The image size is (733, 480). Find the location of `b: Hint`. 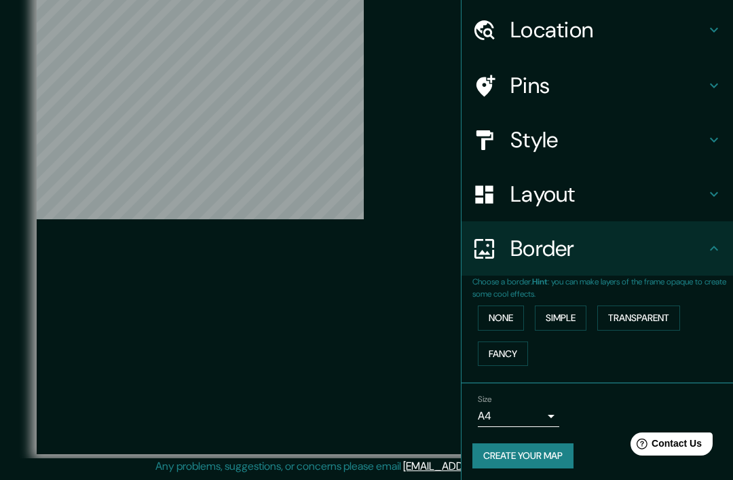

b: Hint is located at coordinates (539, 282).